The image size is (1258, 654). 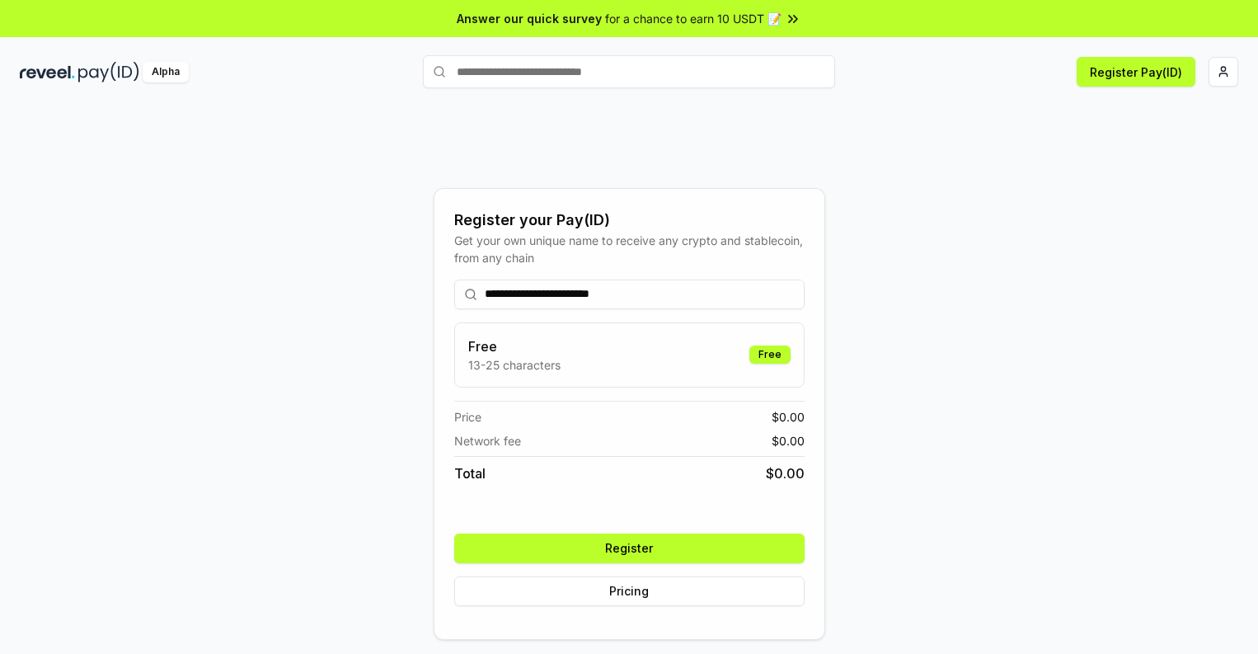 What do you see at coordinates (109, 72) in the screenshot?
I see `img: pay_id` at bounding box center [109, 72].